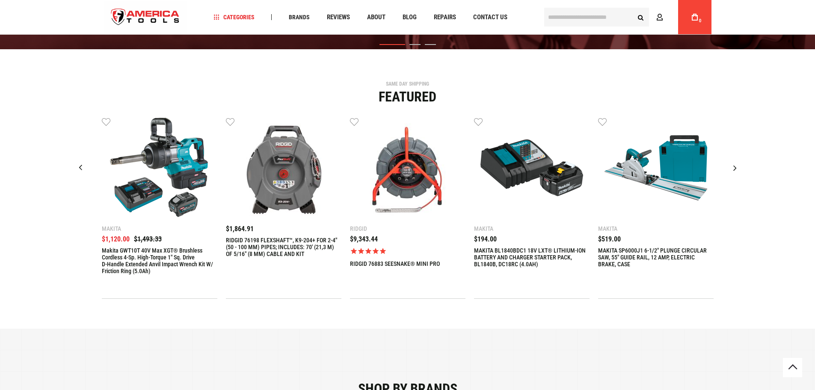  What do you see at coordinates (641, 17) in the screenshot?
I see `button: Search` at bounding box center [641, 17].